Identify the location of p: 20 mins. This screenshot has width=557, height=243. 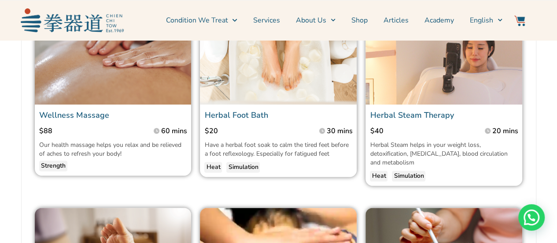
(505, 131).